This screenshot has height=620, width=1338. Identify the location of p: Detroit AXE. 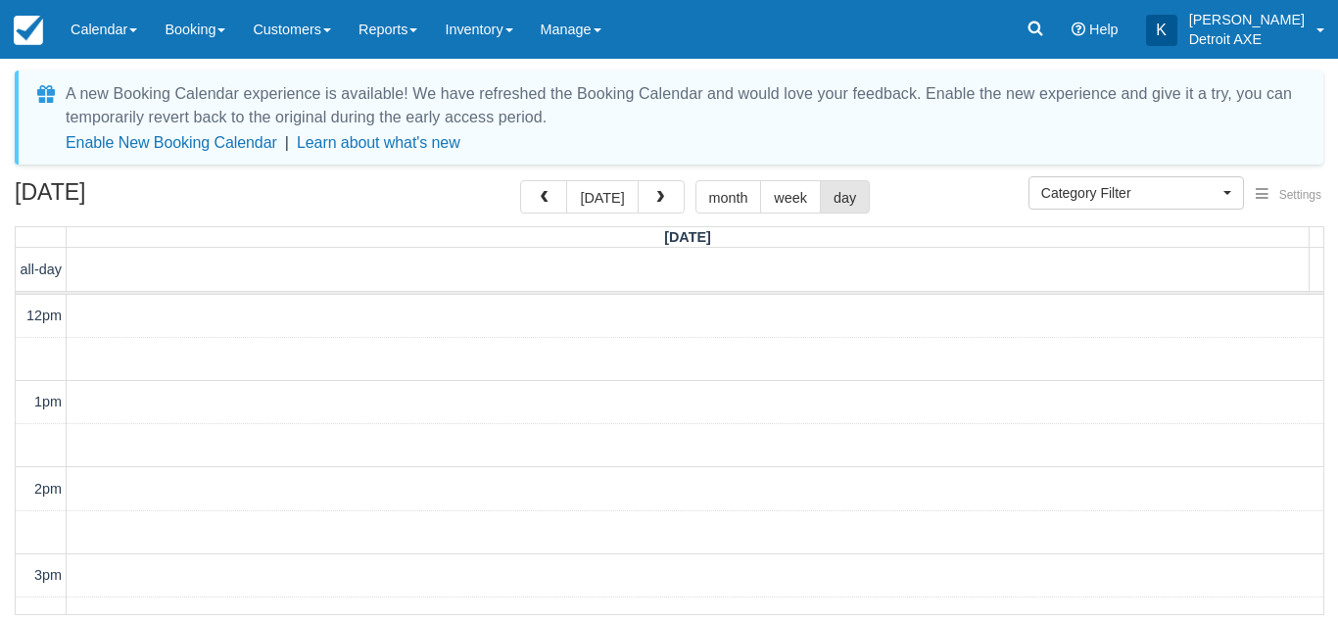
(1247, 39).